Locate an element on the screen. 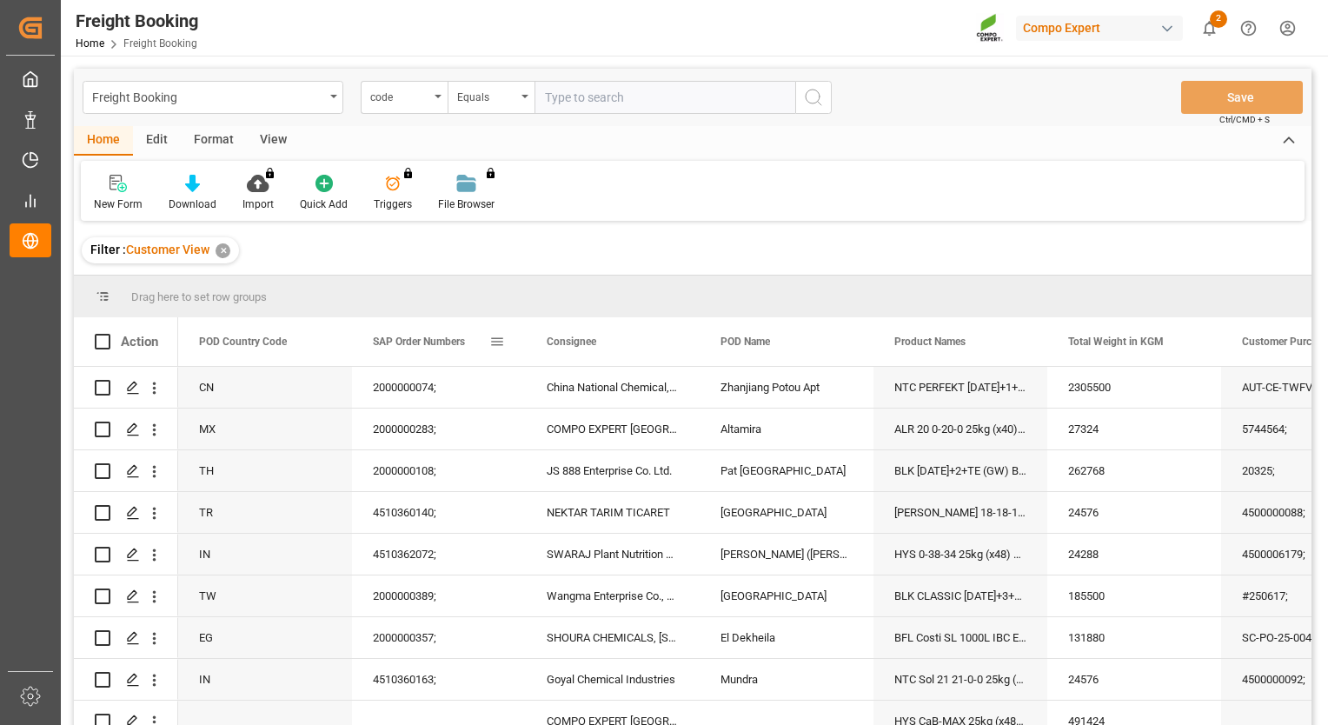  div: NEKTAR TARIM TICARET is located at coordinates (613, 512).